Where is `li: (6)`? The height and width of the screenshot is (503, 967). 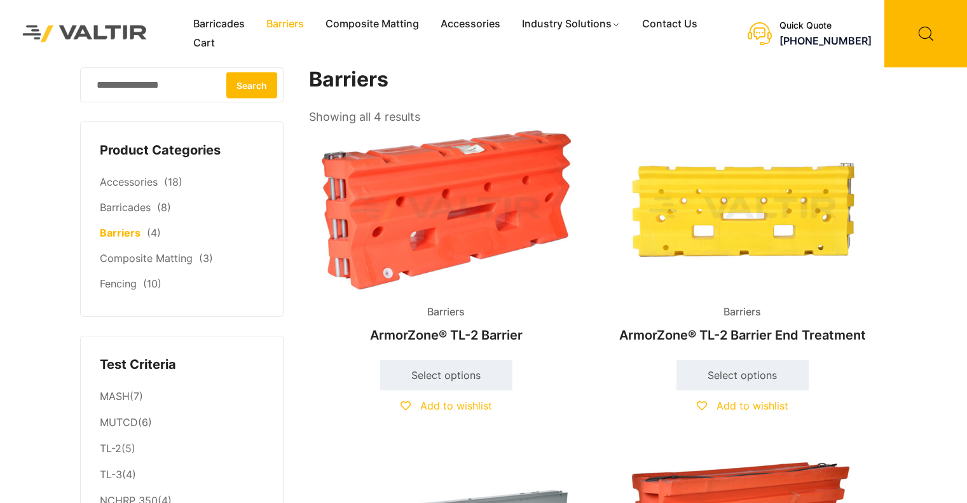 li: (6) is located at coordinates (182, 423).